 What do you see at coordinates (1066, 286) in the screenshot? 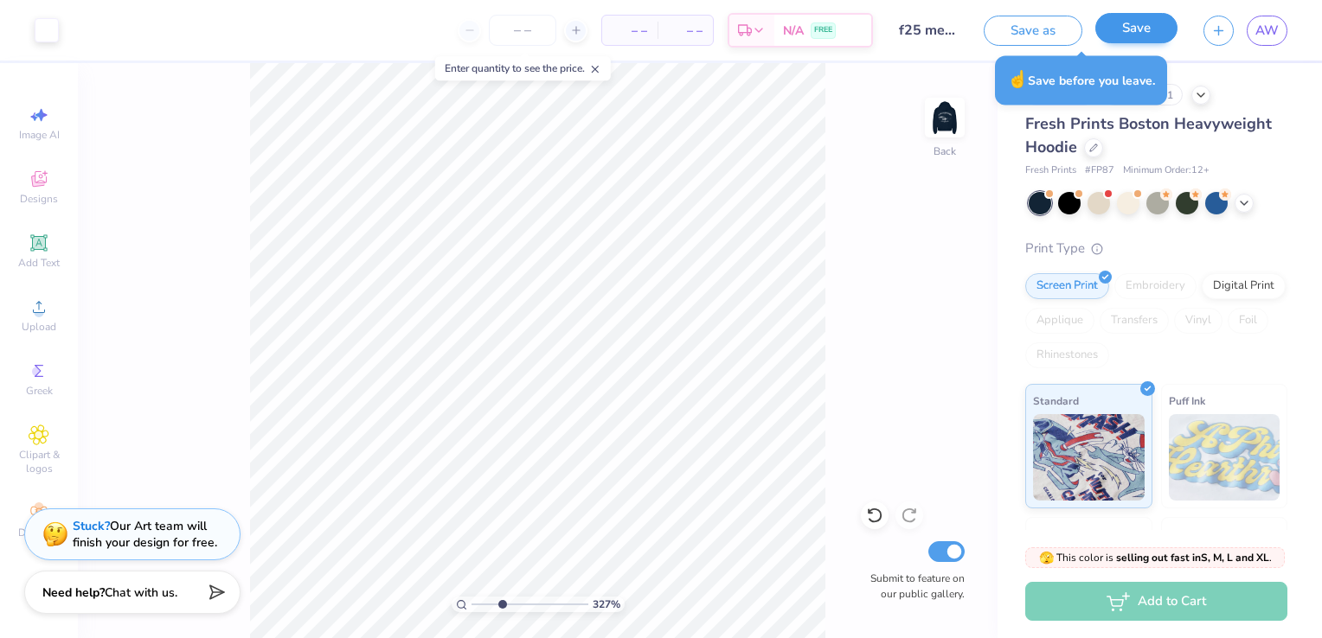
I see `div: Screen Print` at bounding box center [1066, 286].